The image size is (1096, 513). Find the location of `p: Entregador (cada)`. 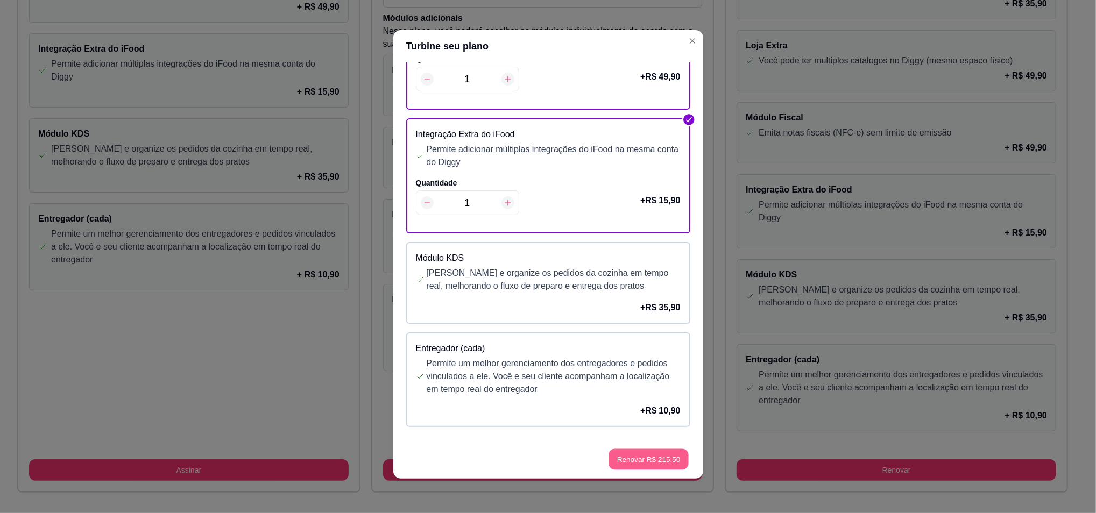

p: Entregador (cada) is located at coordinates (548, 349).